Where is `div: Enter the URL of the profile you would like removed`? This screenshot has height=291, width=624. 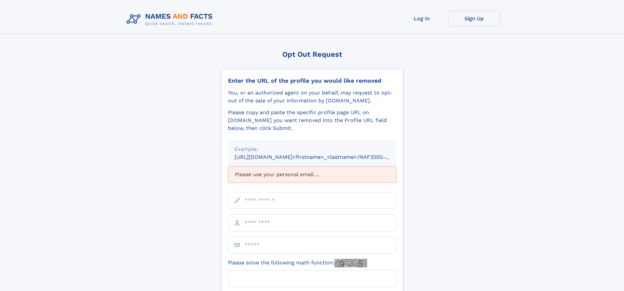 div: Enter the URL of the profile you would like removed is located at coordinates (312, 81).